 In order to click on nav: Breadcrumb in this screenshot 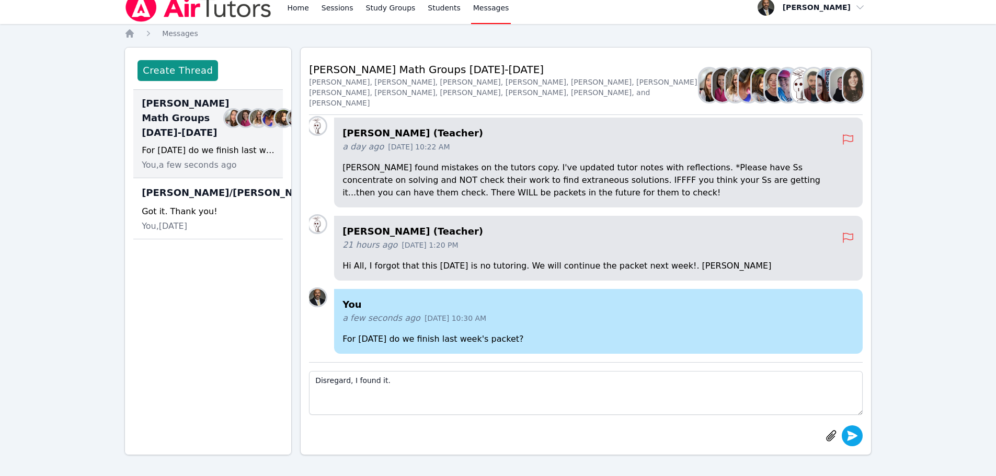, I will do `click(498, 33)`.